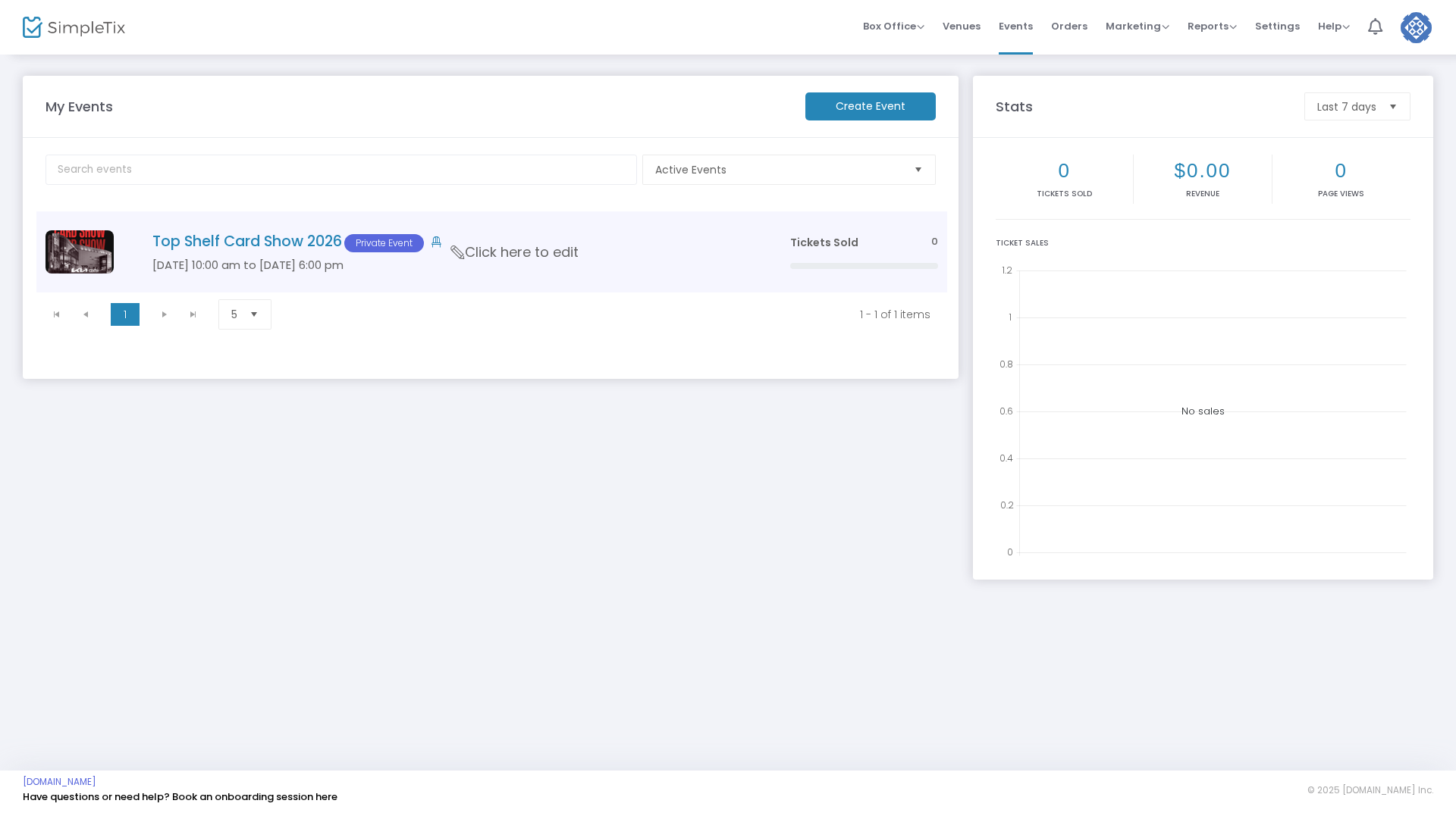  I want to click on span: 5, so click(234, 314).